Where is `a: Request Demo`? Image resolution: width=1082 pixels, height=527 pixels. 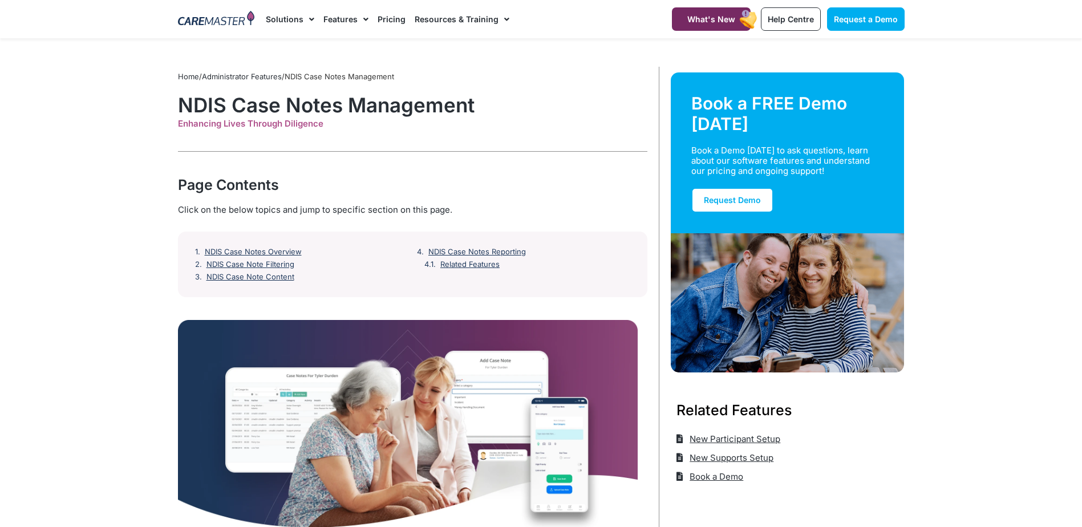
a: Request Demo is located at coordinates (732, 200).